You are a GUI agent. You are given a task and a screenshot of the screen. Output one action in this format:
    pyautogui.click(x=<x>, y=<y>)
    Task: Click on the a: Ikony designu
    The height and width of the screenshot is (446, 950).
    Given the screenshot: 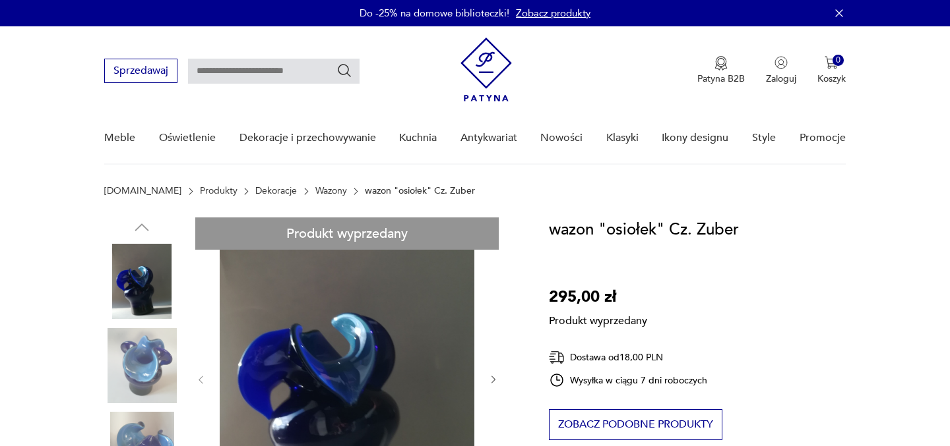 What is the action you would take?
    pyautogui.click(x=694, y=138)
    